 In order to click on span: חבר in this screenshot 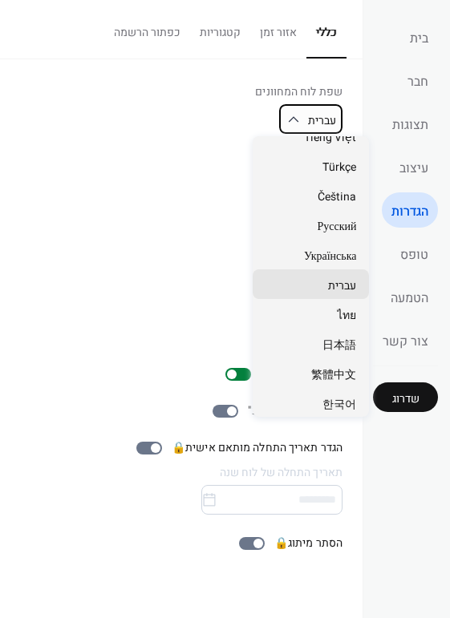, I will do `click(417, 82)`.